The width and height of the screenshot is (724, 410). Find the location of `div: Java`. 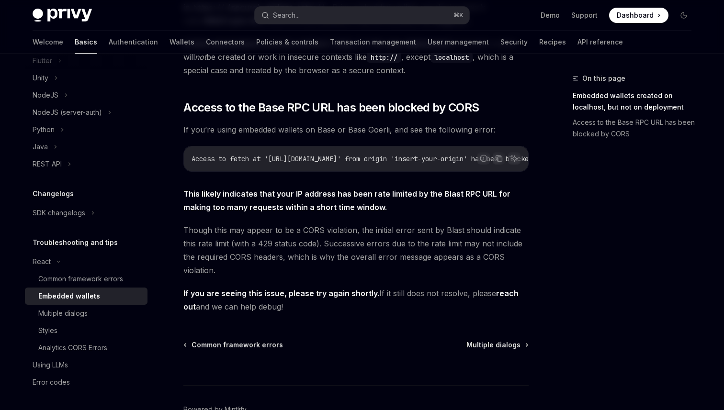

div: Java is located at coordinates (40, 147).